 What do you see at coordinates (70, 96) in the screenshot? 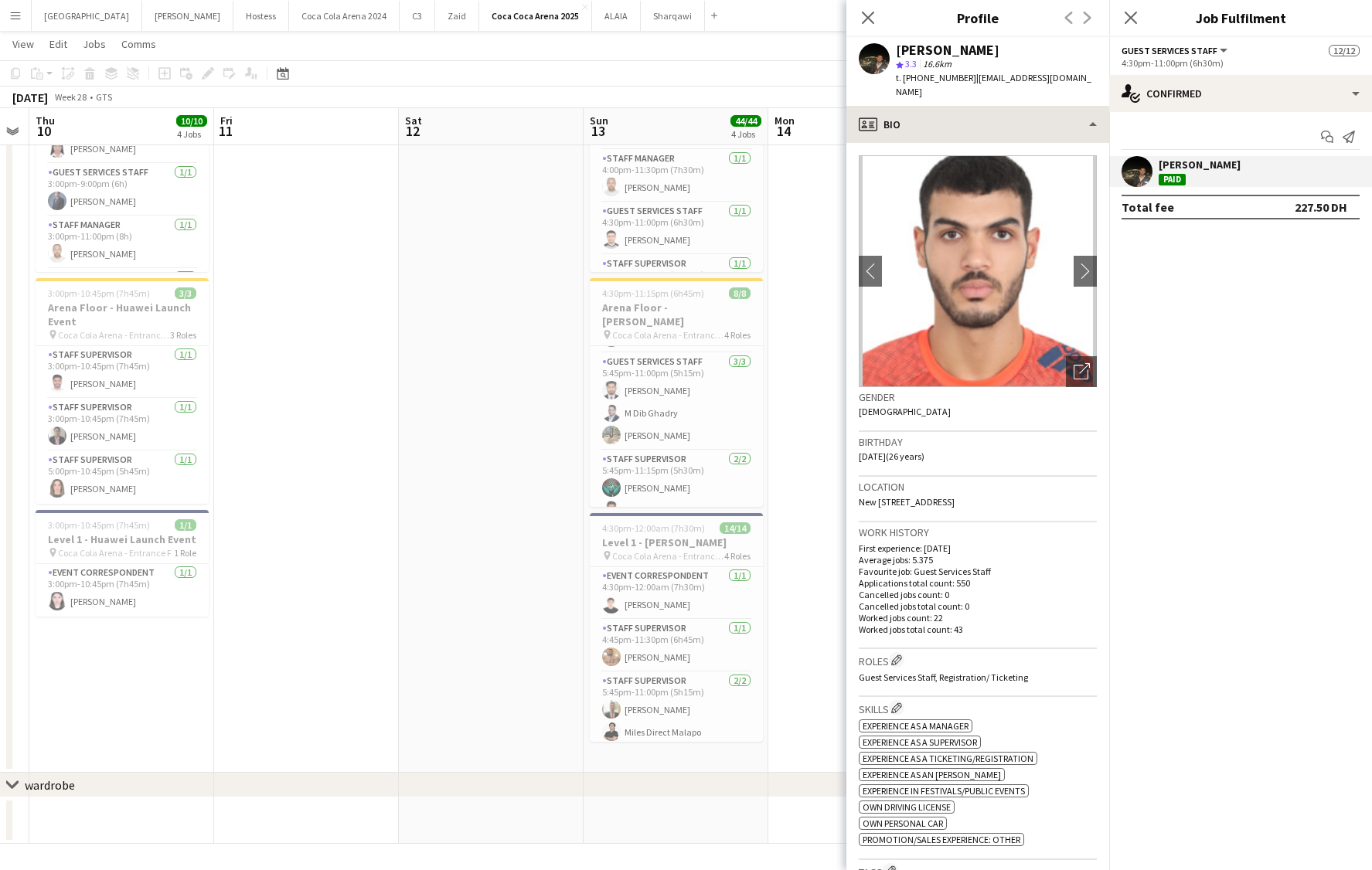
I see `span: Week 28` at bounding box center [70, 96].